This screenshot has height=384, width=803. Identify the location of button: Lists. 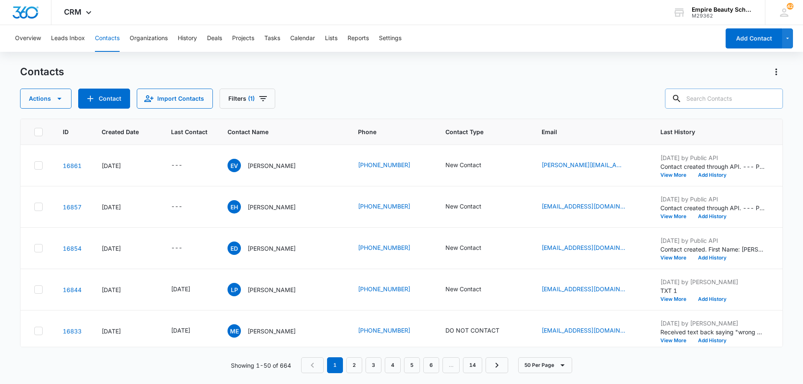
(331, 38).